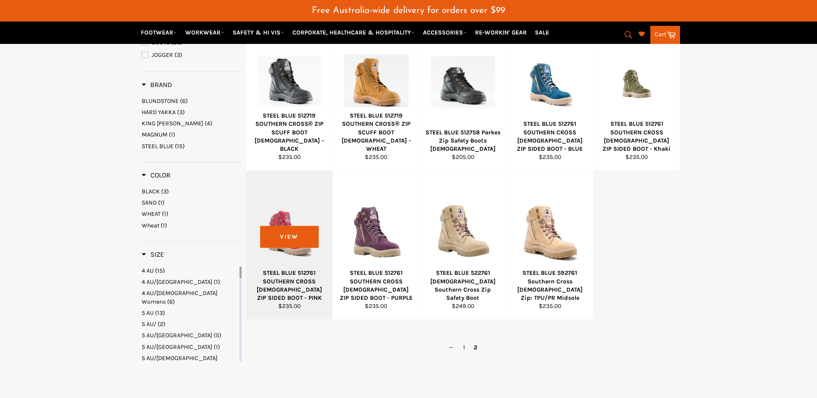 Image resolution: width=817 pixels, height=398 pixels. Describe the element at coordinates (636, 96) in the screenshot. I see `a: STEEL BLUE 512761 SOUTHERN CROSS LADIES ZIP SIDED BOOT - KhakiSTEEL BLUE 512761 SOUTHERN CROSS [D...` at that location.